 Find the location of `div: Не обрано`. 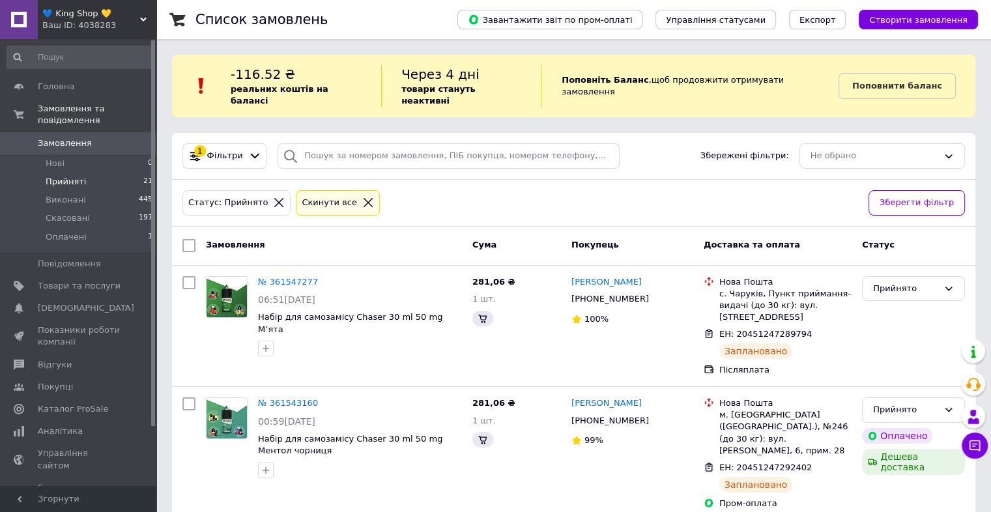

div: Не обрано is located at coordinates (874, 156).